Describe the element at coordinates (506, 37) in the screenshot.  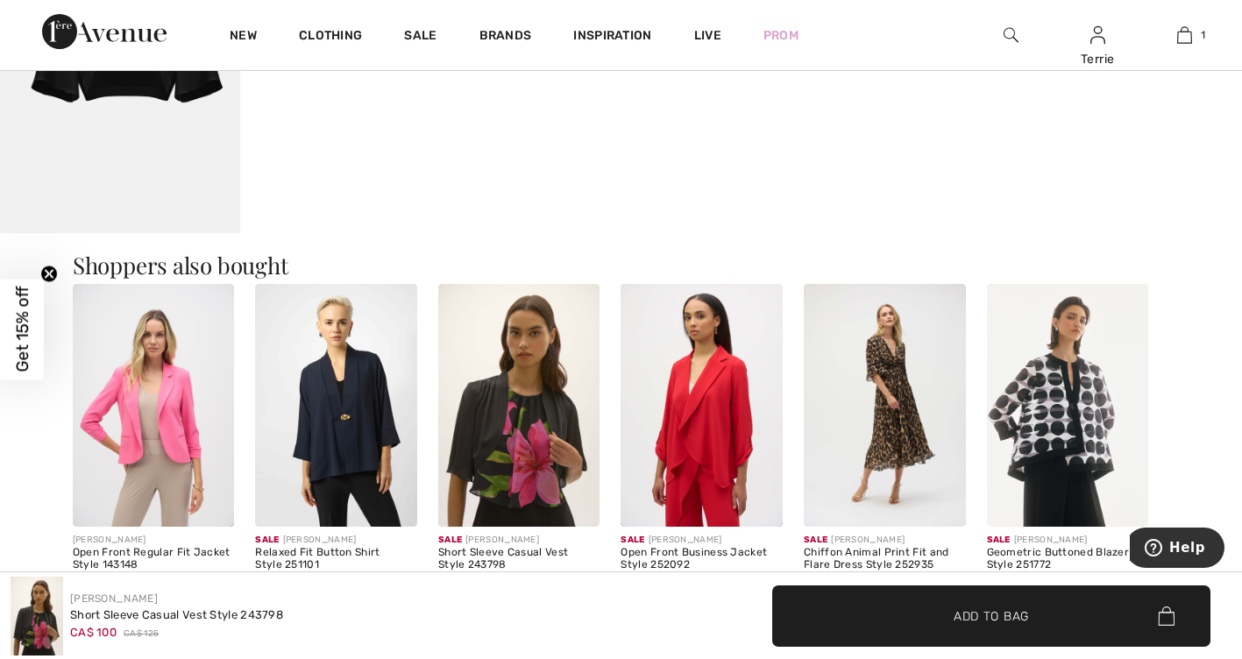
I see `a: Brands` at that location.